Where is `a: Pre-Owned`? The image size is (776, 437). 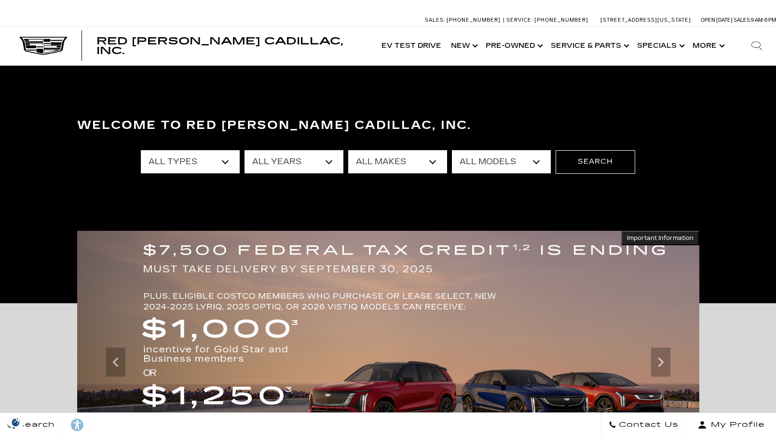
a: Pre-Owned is located at coordinates (513, 46).